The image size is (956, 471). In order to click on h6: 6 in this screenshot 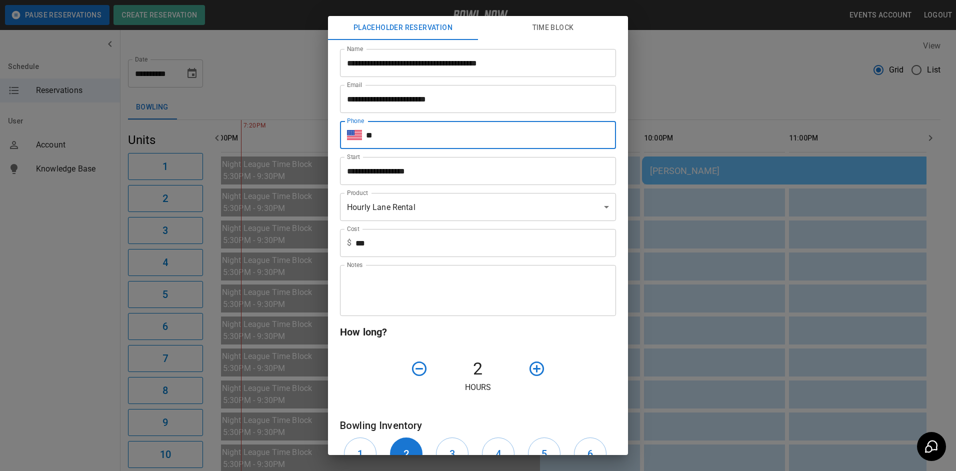, I will do `click(590, 454)`.